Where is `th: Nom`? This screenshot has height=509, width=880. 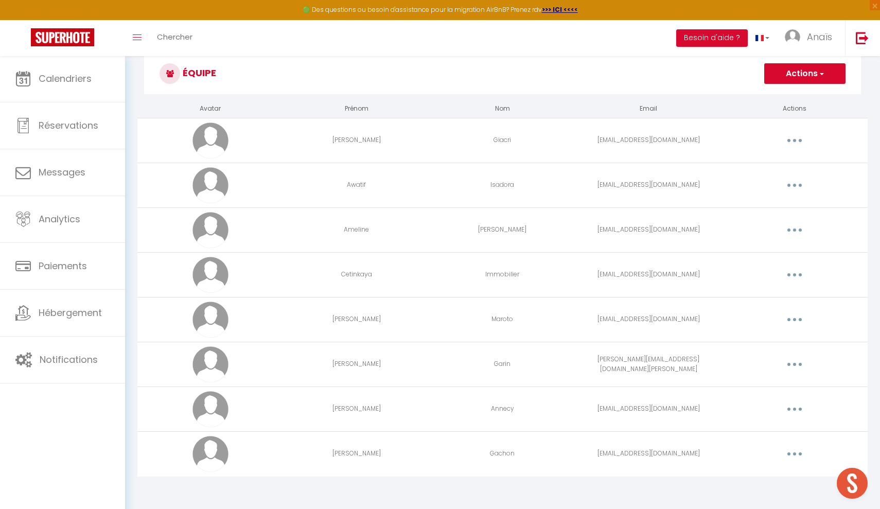 th: Nom is located at coordinates (503, 109).